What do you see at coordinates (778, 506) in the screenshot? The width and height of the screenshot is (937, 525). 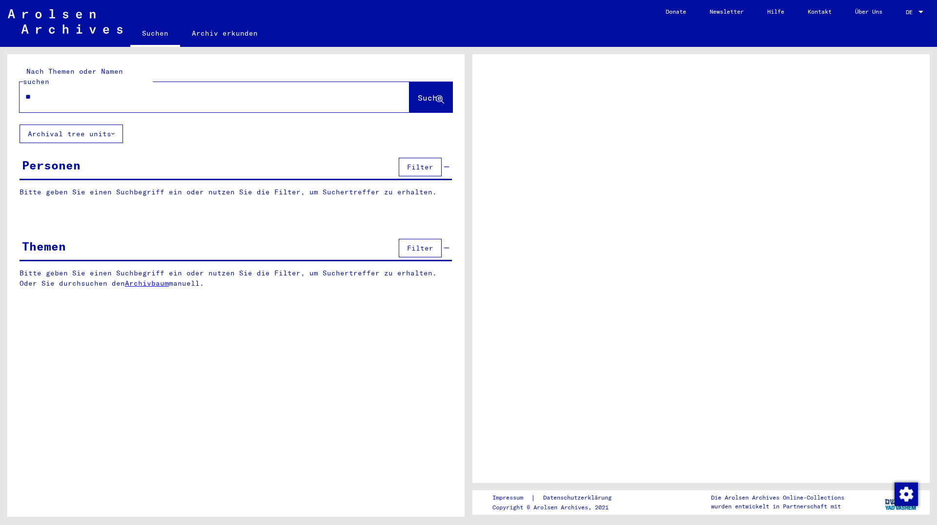 I see `p: wurden entwickelt in Partnerschaft mit` at bounding box center [778, 506].